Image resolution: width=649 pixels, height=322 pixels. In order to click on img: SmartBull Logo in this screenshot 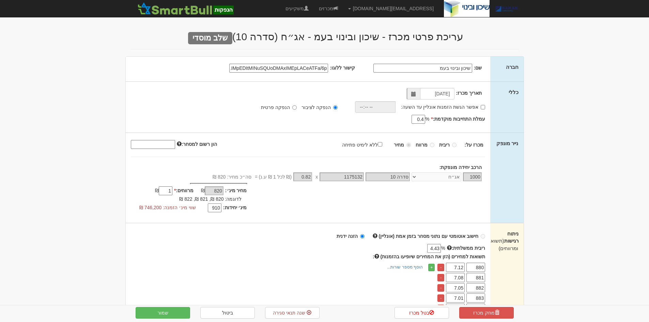, I will do `click(186, 9)`.